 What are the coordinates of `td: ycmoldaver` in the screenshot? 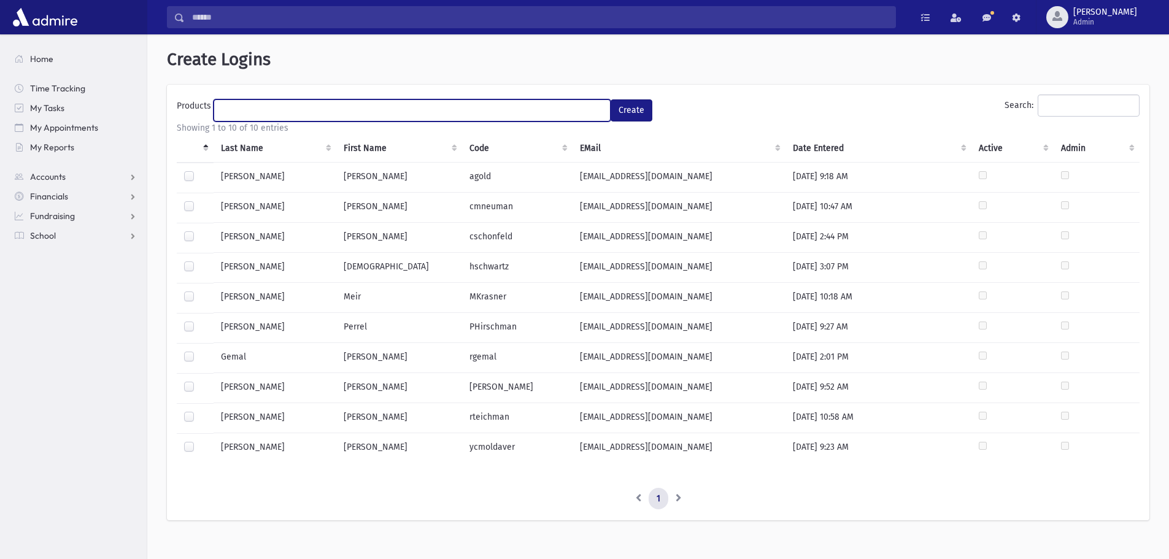 It's located at (517, 448).